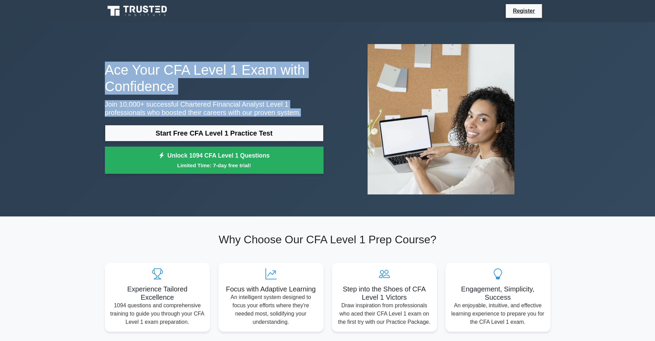 Image resolution: width=655 pixels, height=341 pixels. Describe the element at coordinates (523, 11) in the screenshot. I see `a: Register` at that location.